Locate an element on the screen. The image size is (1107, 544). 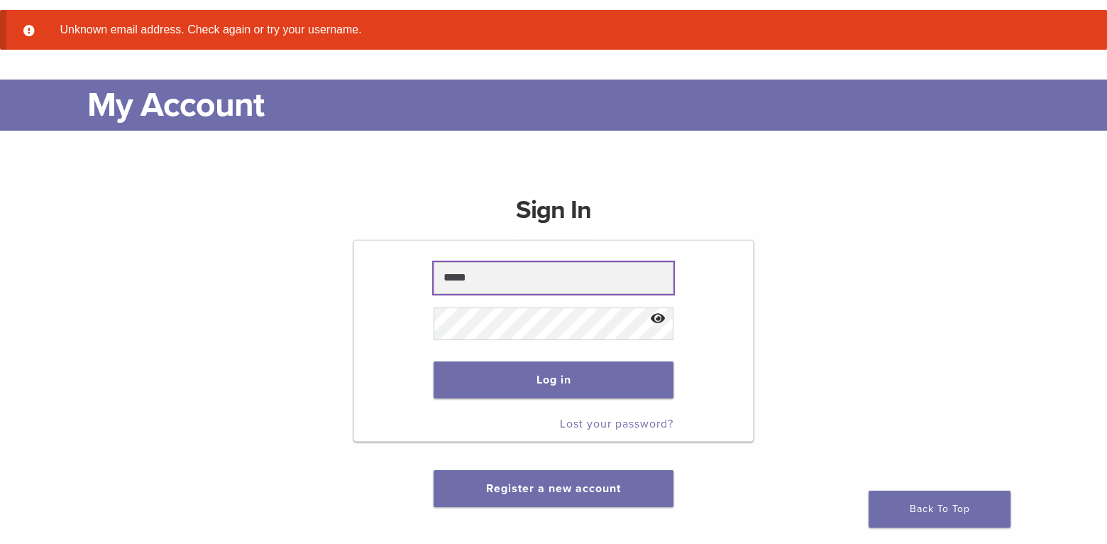
h1: Sign In is located at coordinates (554, 216).